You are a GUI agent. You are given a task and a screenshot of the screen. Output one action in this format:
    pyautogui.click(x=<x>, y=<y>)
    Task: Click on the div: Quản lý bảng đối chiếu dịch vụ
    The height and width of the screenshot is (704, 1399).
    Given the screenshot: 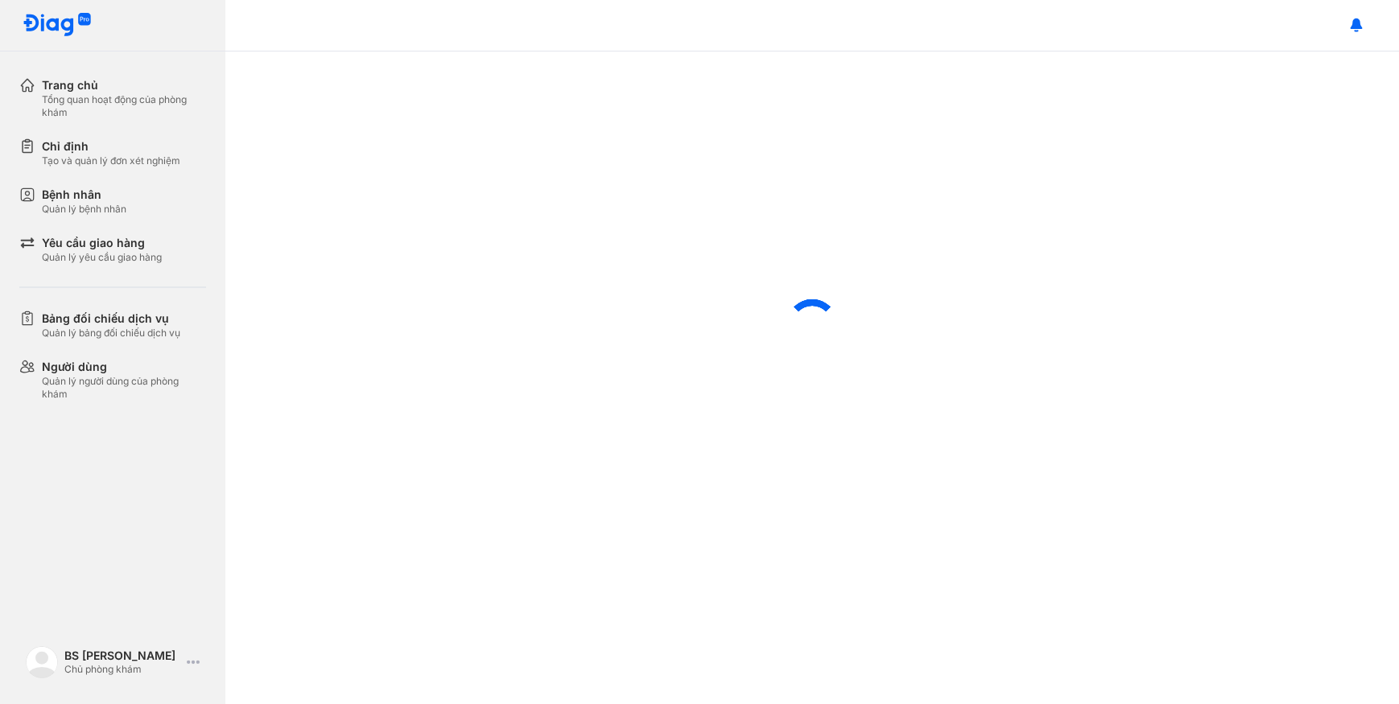 What is the action you would take?
    pyautogui.click(x=111, y=333)
    